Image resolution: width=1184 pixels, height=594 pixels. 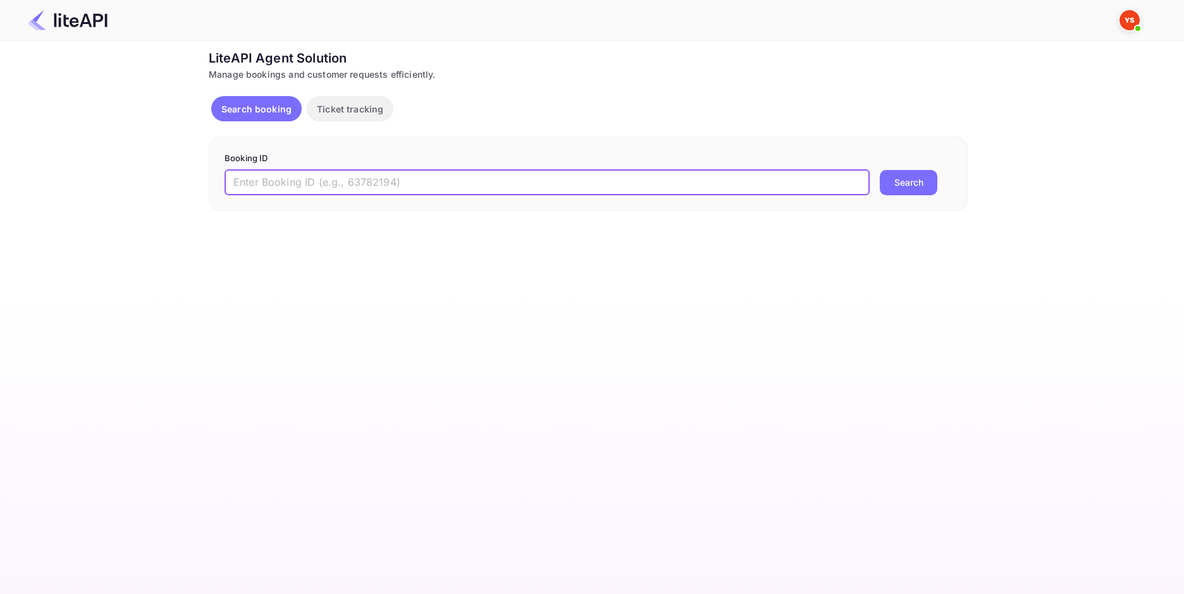 What do you see at coordinates (588, 159) in the screenshot?
I see `p: Booking ID` at bounding box center [588, 159].